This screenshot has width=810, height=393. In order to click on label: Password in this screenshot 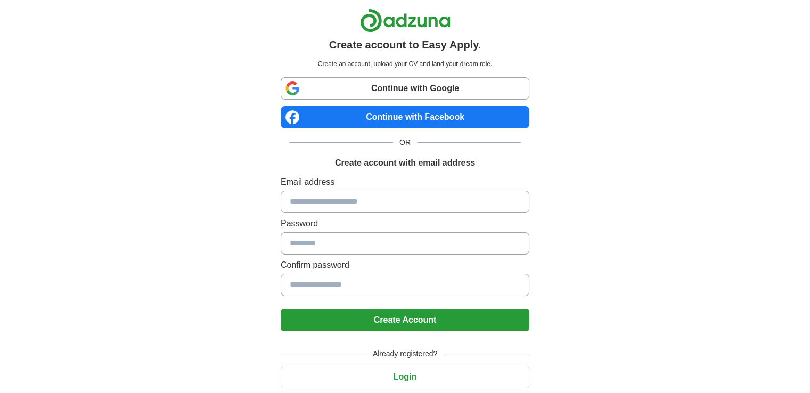, I will do `click(405, 224)`.